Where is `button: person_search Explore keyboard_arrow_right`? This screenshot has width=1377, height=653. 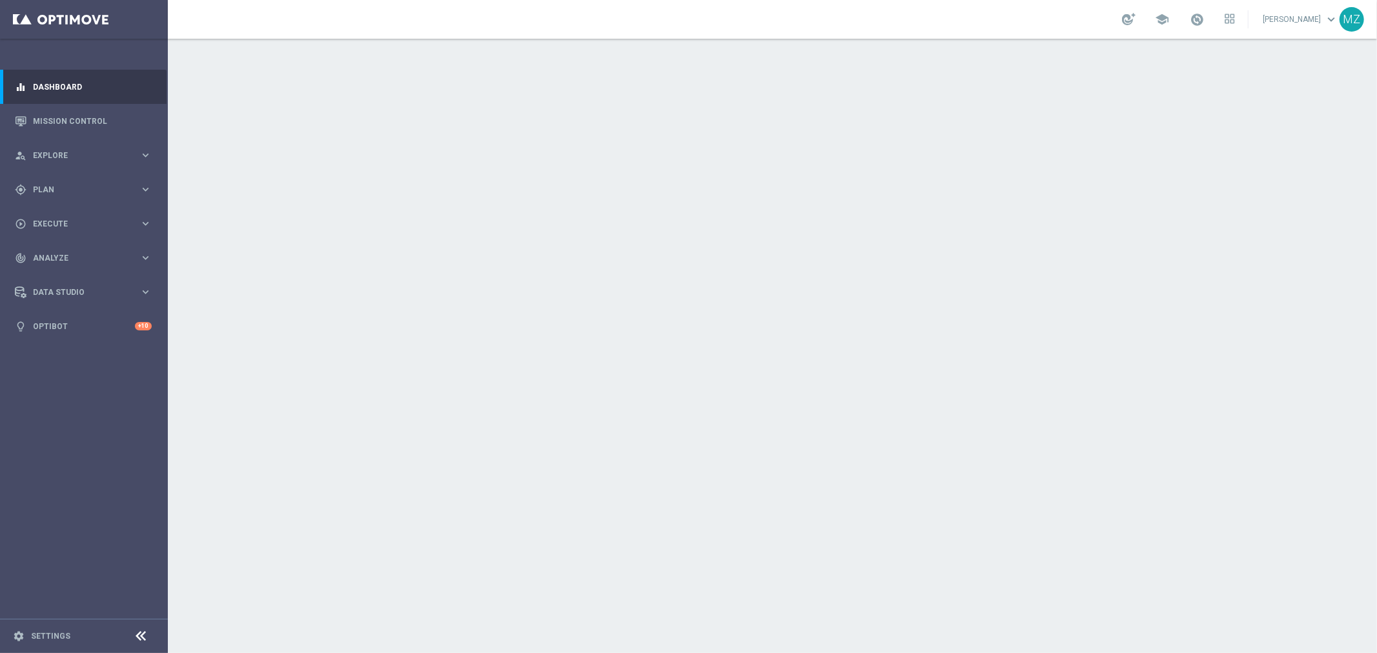
button: person_search Explore keyboard_arrow_right is located at coordinates (83, 156).